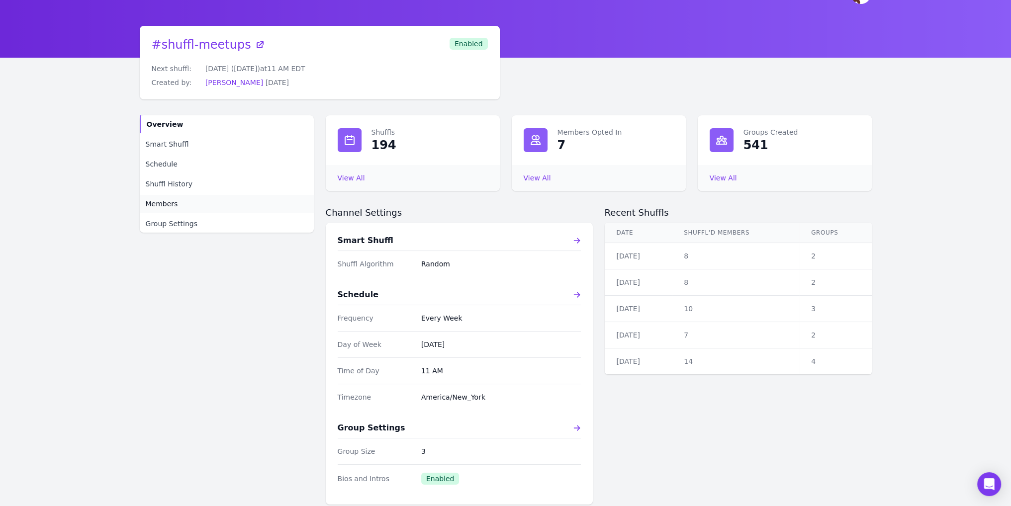 Image resolution: width=1011 pixels, height=506 pixels. What do you see at coordinates (615, 132) in the screenshot?
I see `dt: Members Opted In` at bounding box center [615, 132].